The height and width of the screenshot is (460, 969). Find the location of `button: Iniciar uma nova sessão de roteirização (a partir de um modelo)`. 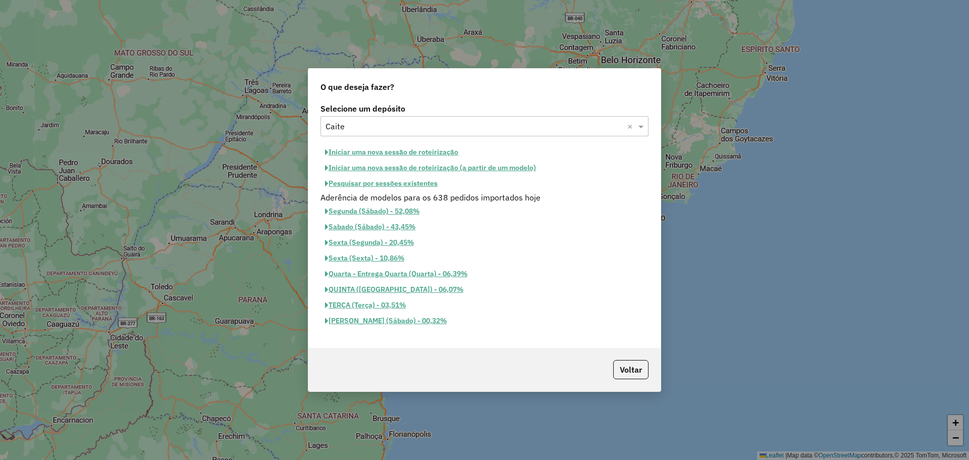

button: Iniciar uma nova sessão de roteirização (a partir de um modelo) is located at coordinates (431, 168).